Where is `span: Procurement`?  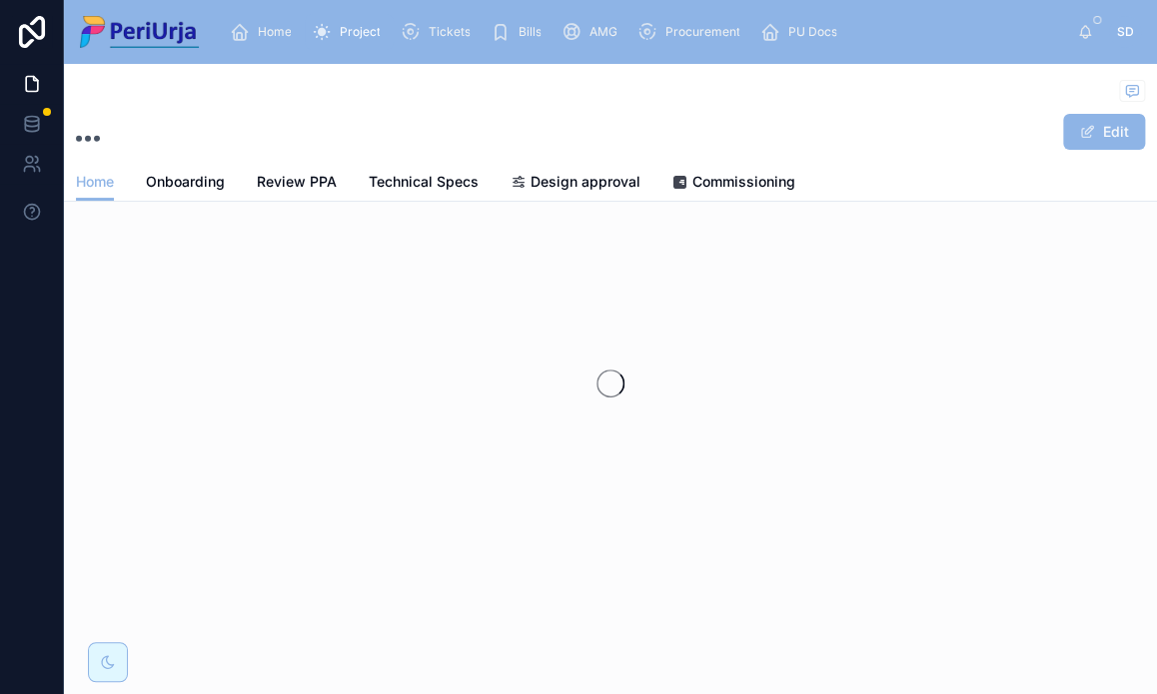 span: Procurement is located at coordinates (701, 32).